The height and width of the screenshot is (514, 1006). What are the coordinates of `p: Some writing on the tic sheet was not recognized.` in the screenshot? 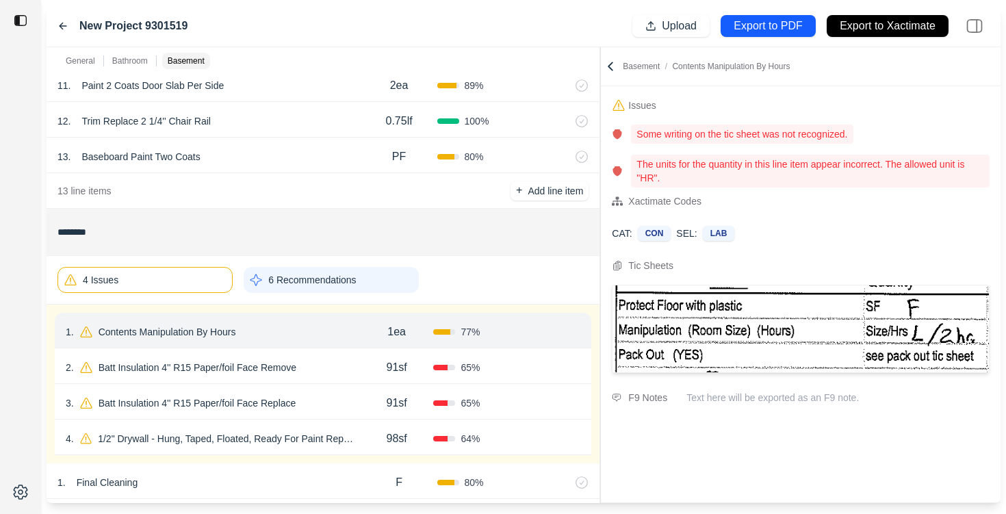 It's located at (742, 134).